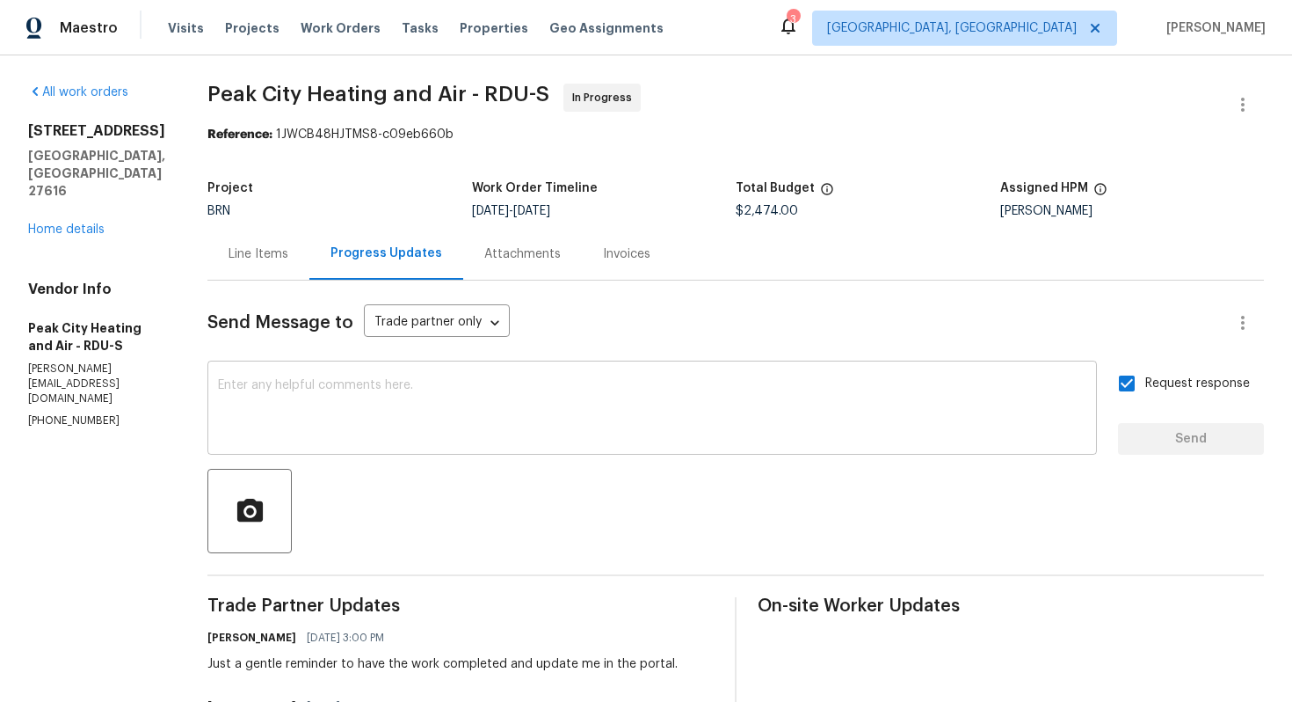  What do you see at coordinates (89, 28) in the screenshot?
I see `span: Maestro` at bounding box center [89, 28].